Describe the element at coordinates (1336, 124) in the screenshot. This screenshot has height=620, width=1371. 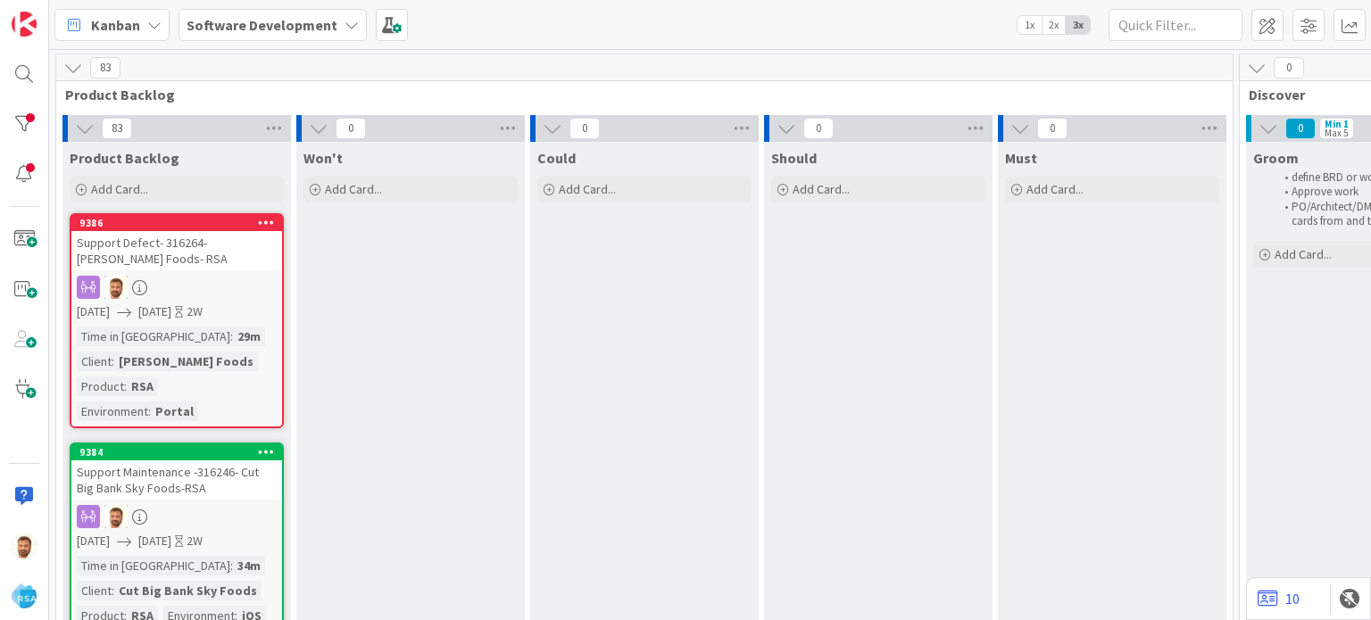
I see `div: Min 1` at that location.